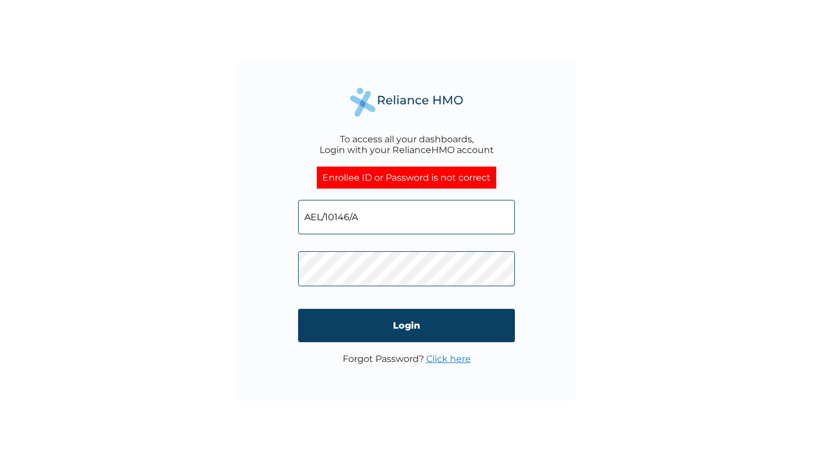 This screenshot has width=813, height=463. I want to click on img: Reliance Health's Logo, so click(406, 102).